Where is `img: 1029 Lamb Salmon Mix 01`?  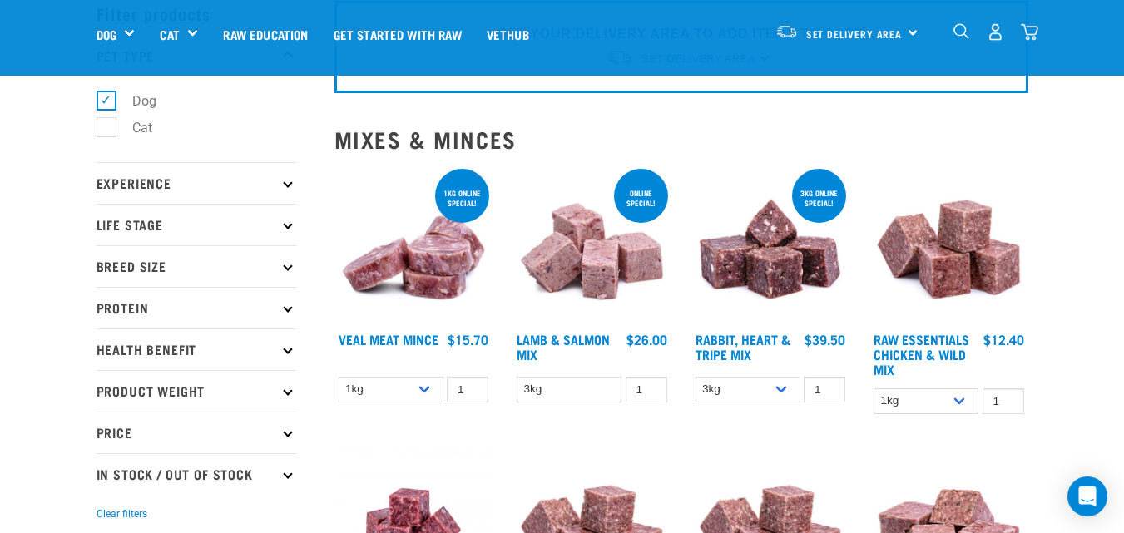 img: 1029 Lamb Salmon Mix 01 is located at coordinates (591, 245).